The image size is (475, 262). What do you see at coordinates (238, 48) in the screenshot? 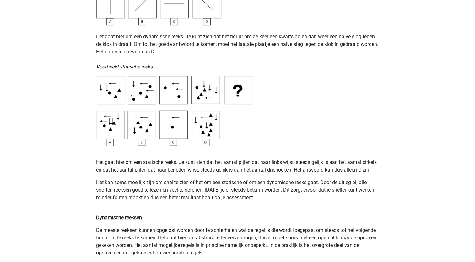
I see `p: Het gaat hier om een dynamische reeks. Je kunt zien dat het figuur om de keer een kwartslag en da...` at bounding box center [238, 48].